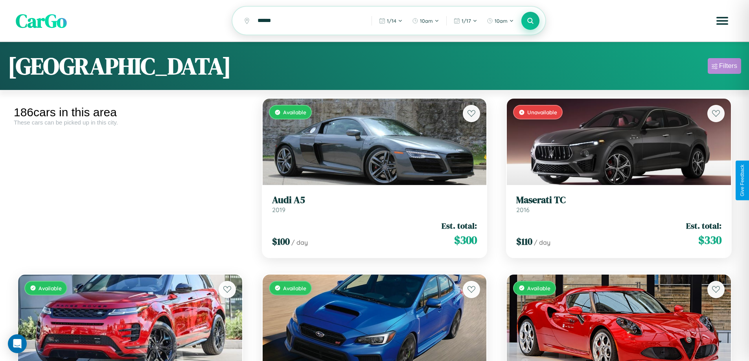  What do you see at coordinates (722, 21) in the screenshot?
I see `button: Open menu` at bounding box center [722, 21].